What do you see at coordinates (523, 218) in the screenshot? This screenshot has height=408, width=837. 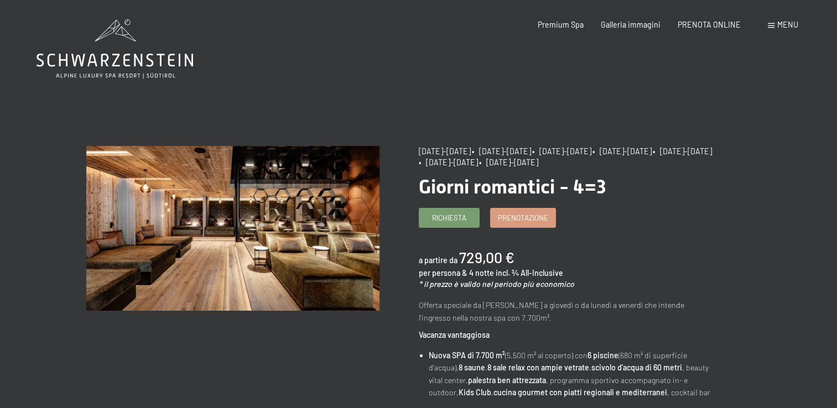 I see `span: Prenotazione` at bounding box center [523, 218].